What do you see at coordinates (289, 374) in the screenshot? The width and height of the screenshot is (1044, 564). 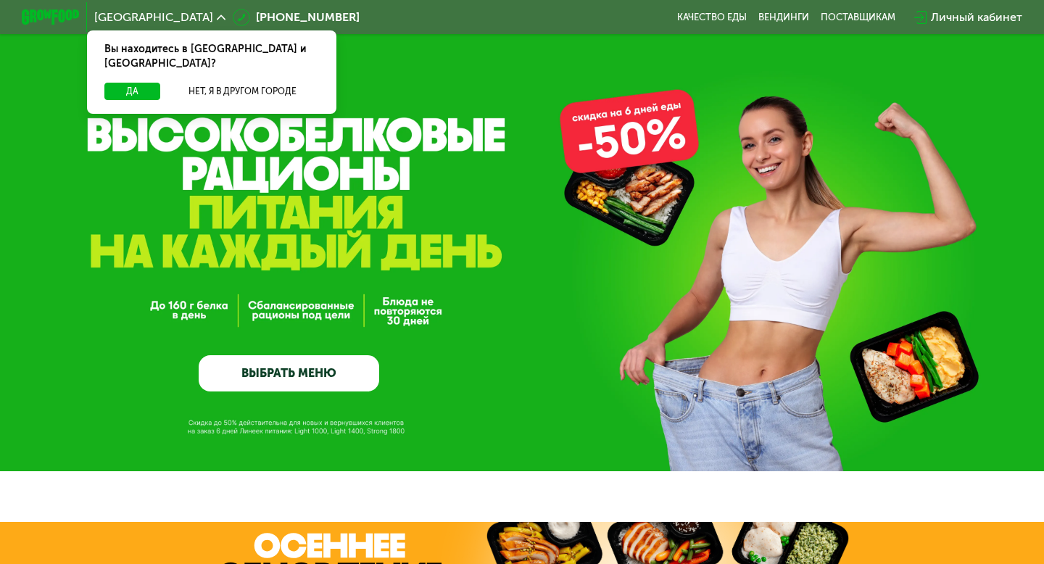 I see `a: ВЫБРАТЬ МЕНЮ` at bounding box center [289, 374].